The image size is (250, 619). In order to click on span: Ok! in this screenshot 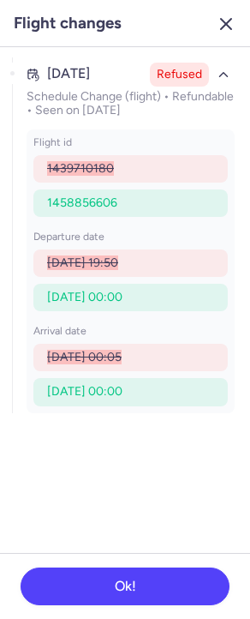, I will do `click(125, 586)`.